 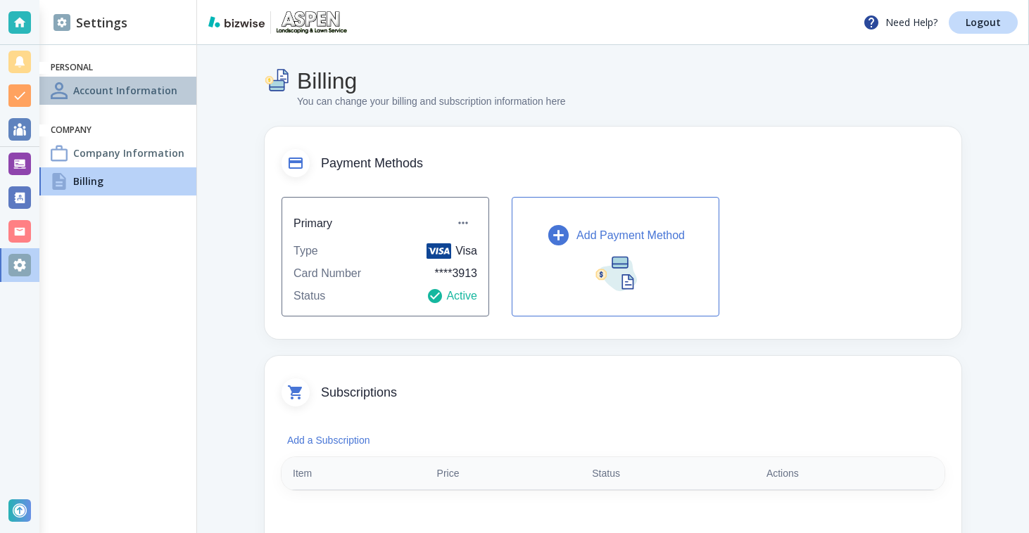 I want to click on h6: Primary, so click(x=312, y=223).